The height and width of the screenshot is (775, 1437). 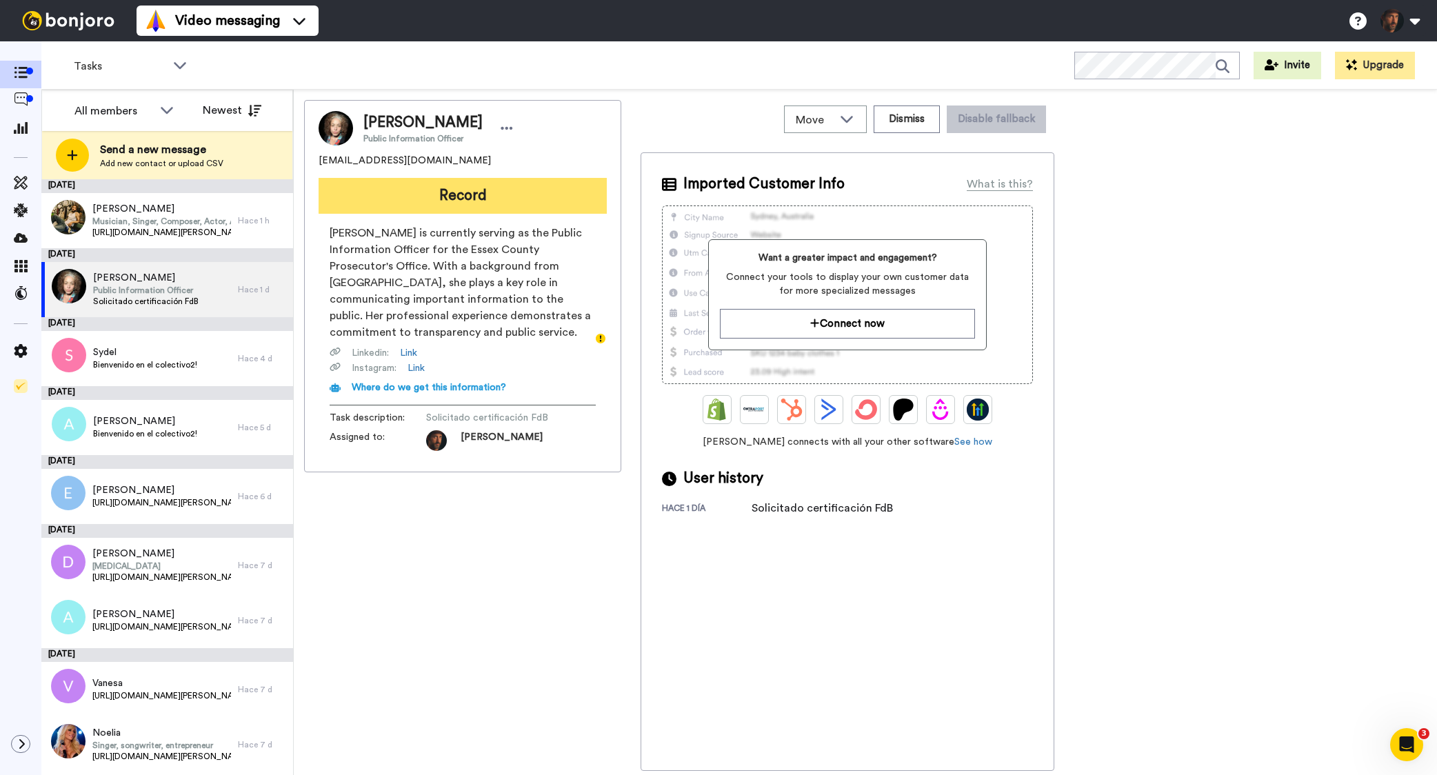 What do you see at coordinates (814, 120) in the screenshot?
I see `span: Move` at bounding box center [814, 120].